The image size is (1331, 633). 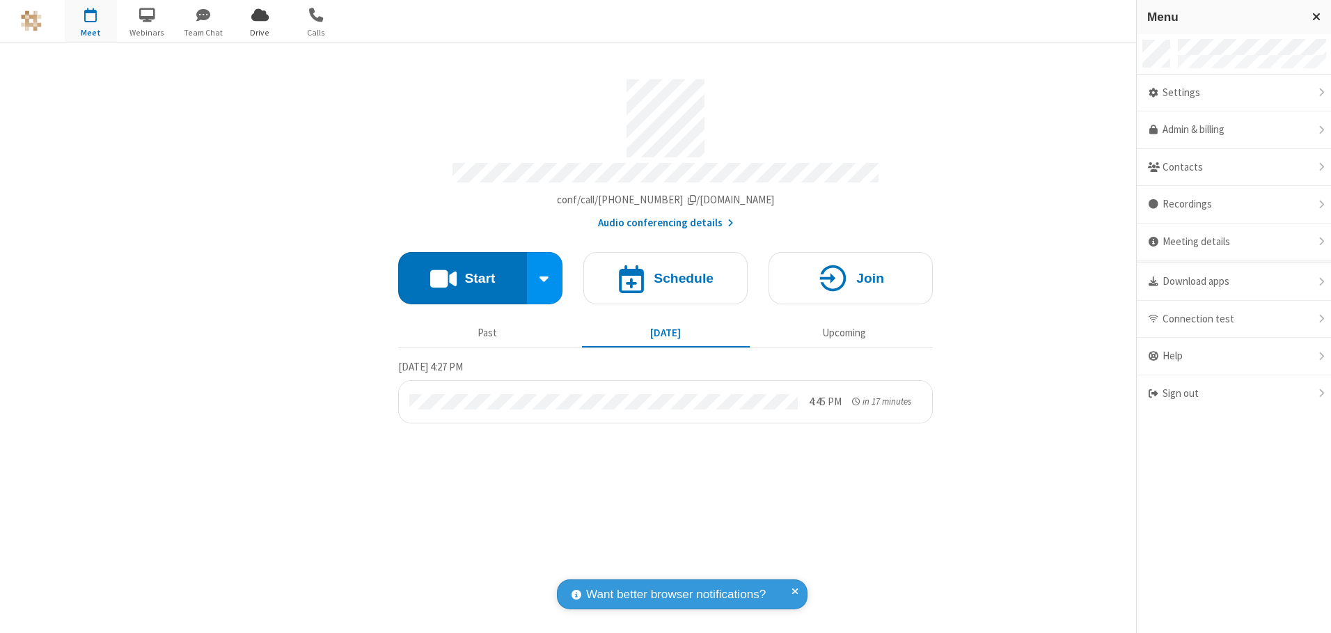 I want to click on div: Recordings, so click(x=1233, y=205).